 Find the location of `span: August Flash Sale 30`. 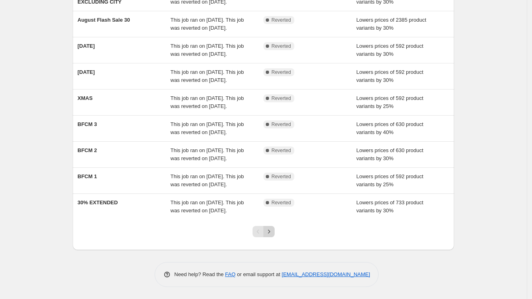

span: August Flash Sale 30 is located at coordinates (104, 20).